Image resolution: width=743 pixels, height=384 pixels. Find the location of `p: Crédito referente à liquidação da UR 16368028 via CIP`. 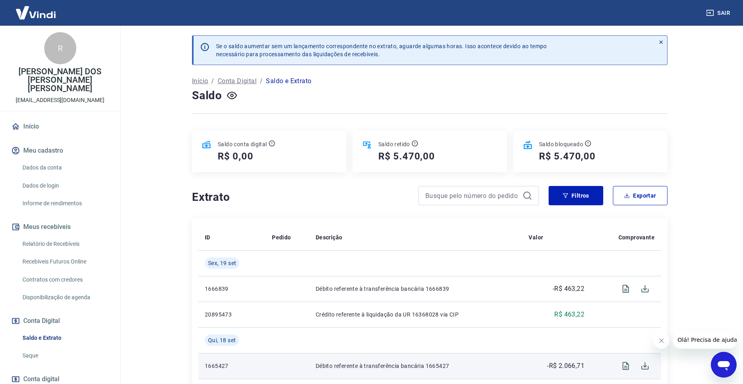

p: Crédito referente à liquidação da UR 16368028 via CIP is located at coordinates (416, 314).